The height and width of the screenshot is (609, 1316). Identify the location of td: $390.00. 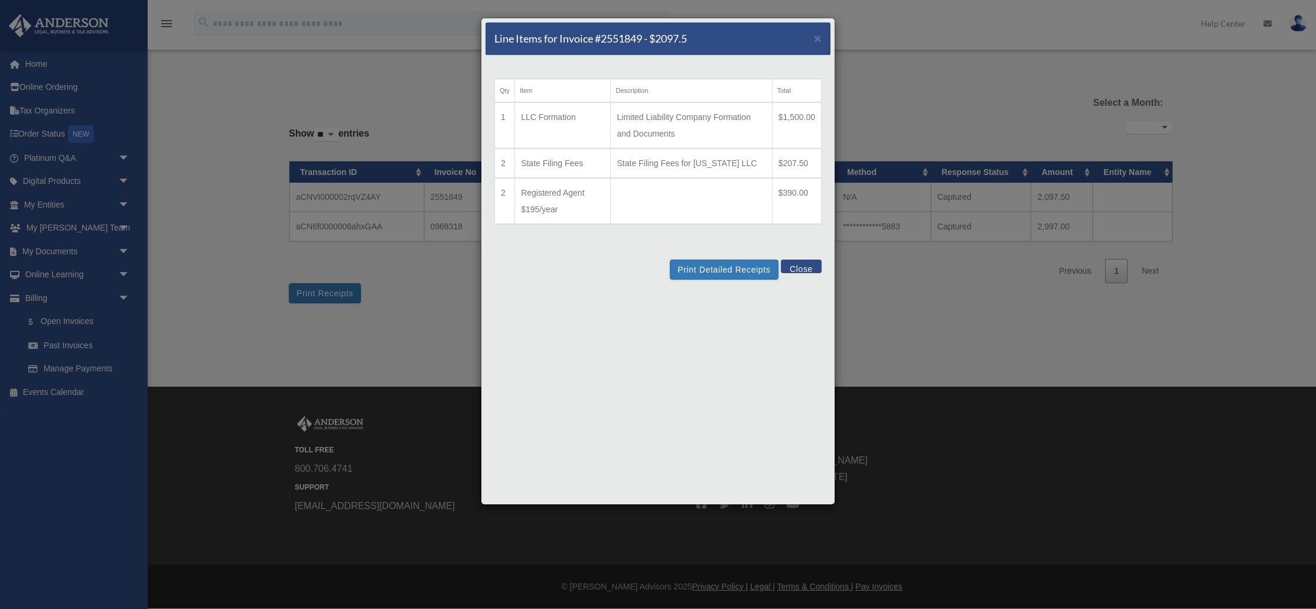
(796, 201).